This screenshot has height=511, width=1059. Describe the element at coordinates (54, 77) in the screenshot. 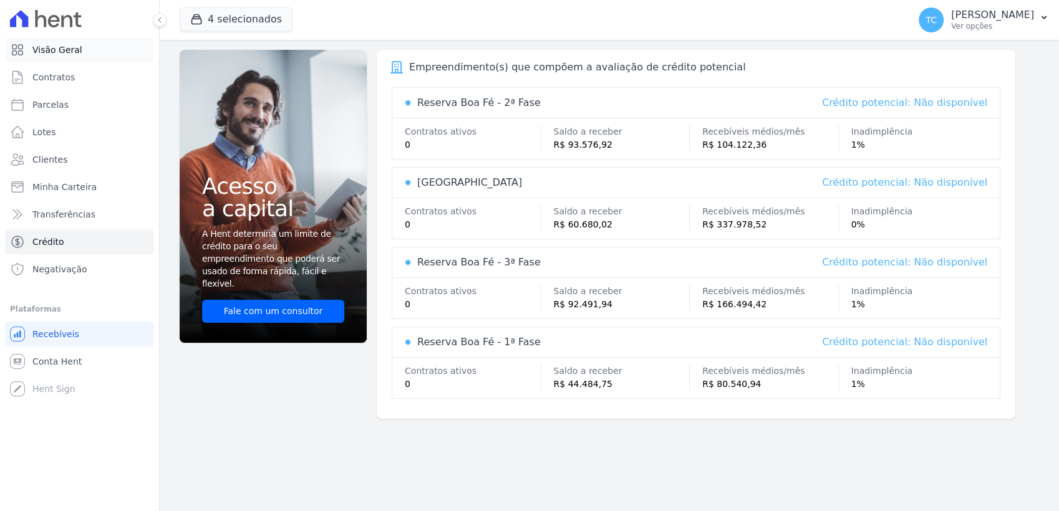

I see `span: Contratos` at that location.